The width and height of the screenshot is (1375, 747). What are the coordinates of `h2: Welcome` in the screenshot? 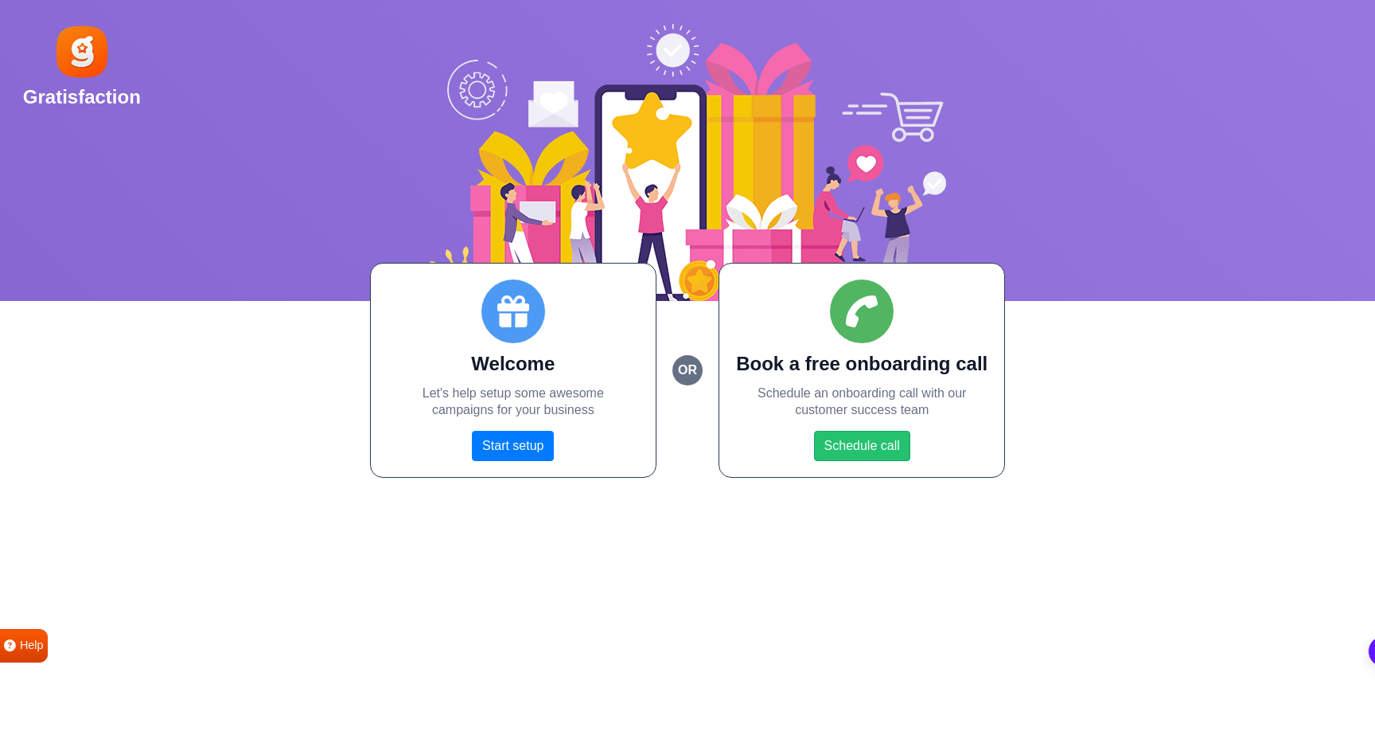 It's located at (513, 364).